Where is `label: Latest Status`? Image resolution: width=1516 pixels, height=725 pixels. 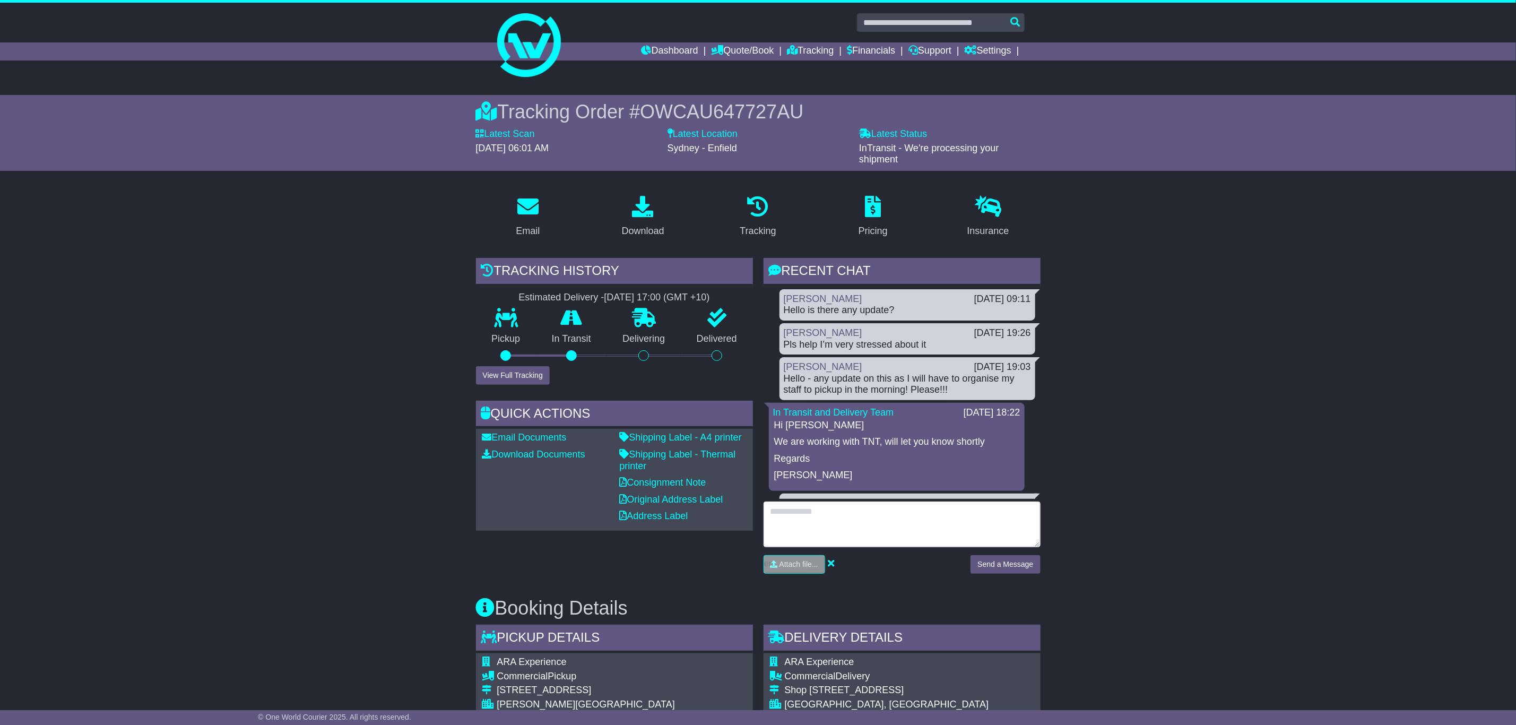
label: Latest Status is located at coordinates (893, 134).